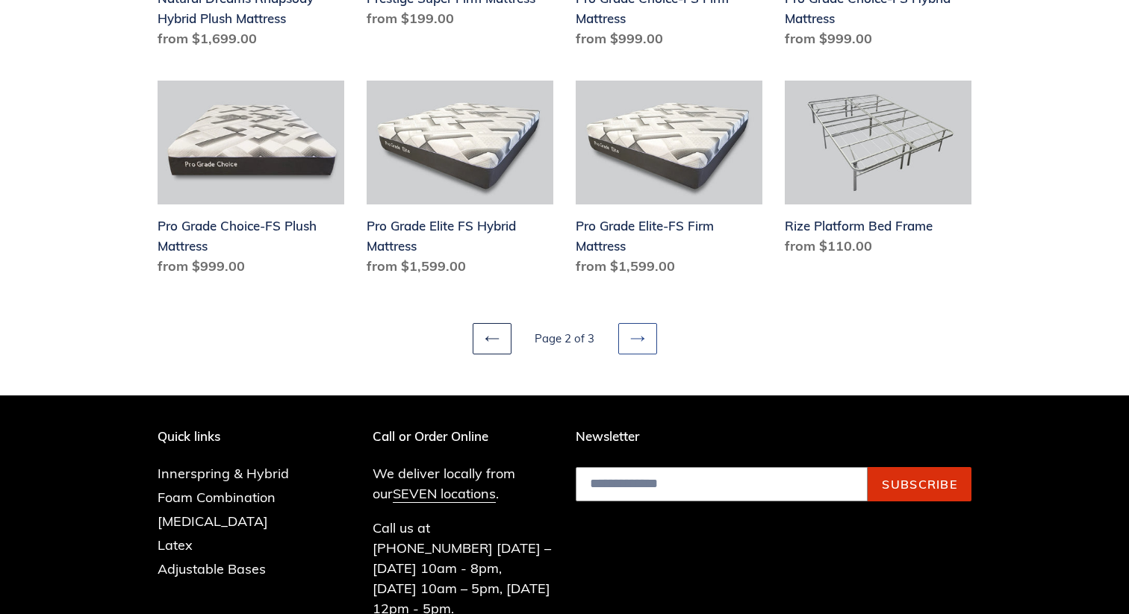  I want to click on button: Subscribe, so click(919, 484).